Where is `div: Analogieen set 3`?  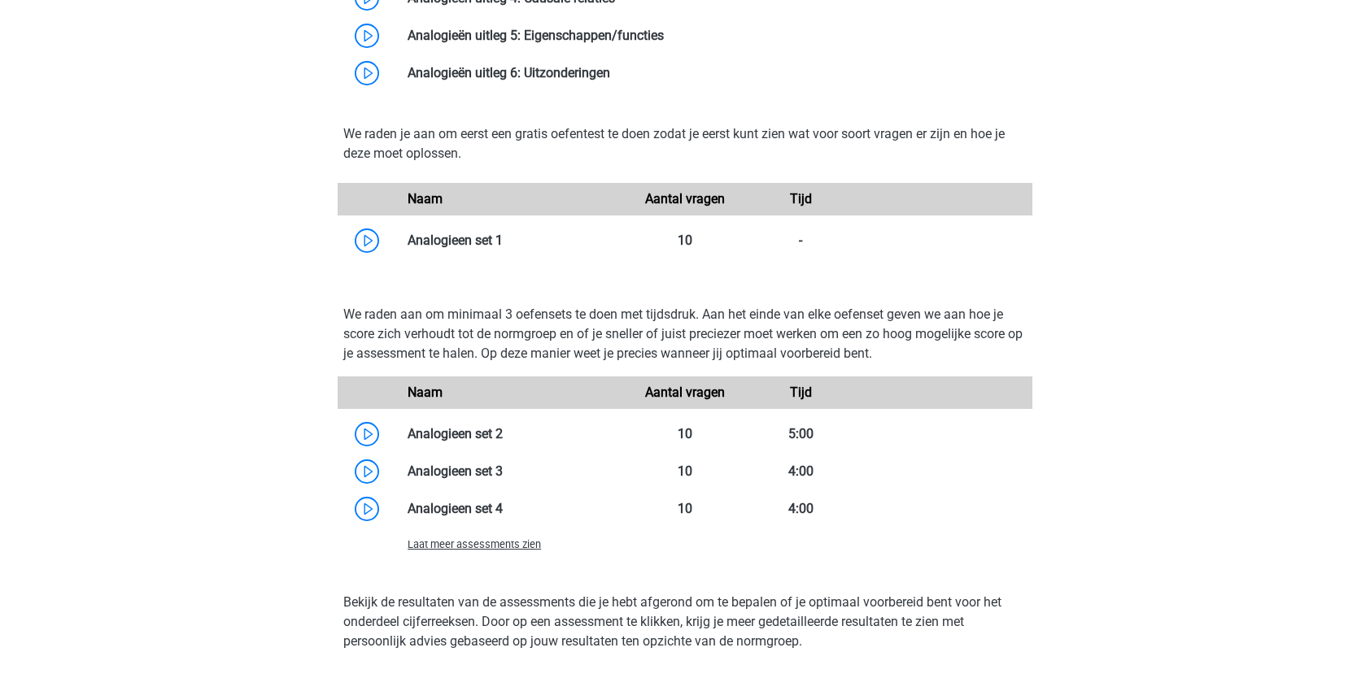
div: Analogieen set 3 is located at coordinates (511, 472).